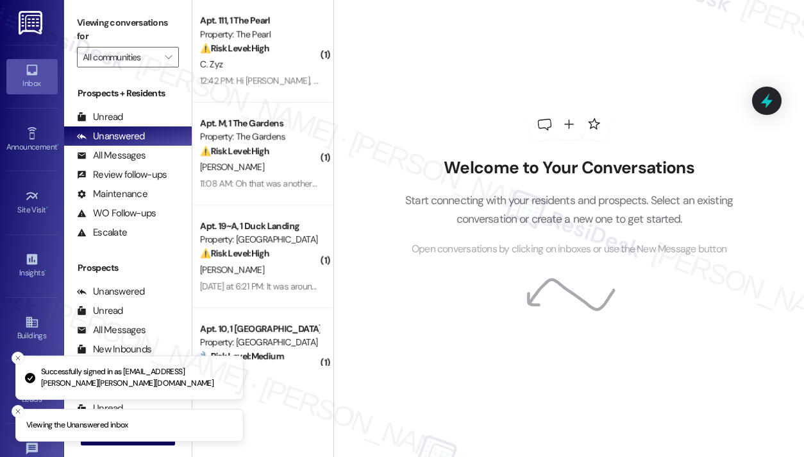 Image resolution: width=804 pixels, height=457 pixels. Describe the element at coordinates (102, 232) in the screenshot. I see `div: Escalate` at that location.